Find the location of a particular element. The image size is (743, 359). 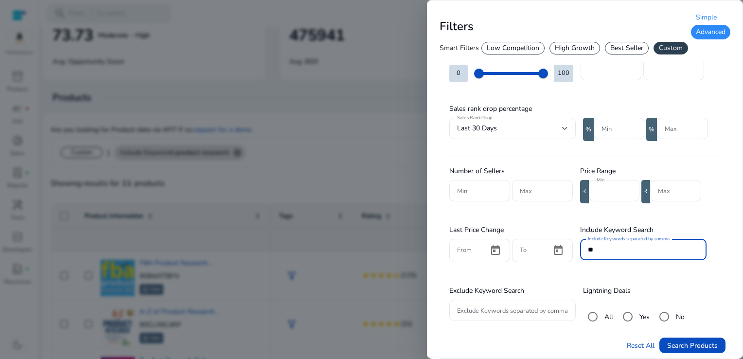

span: Search Products is located at coordinates (693, 345).